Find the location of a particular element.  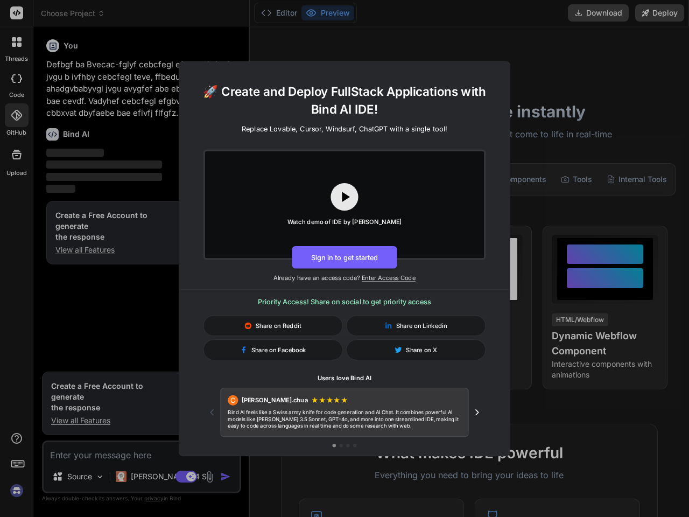

span: Enter Access Code is located at coordinates (389, 277).